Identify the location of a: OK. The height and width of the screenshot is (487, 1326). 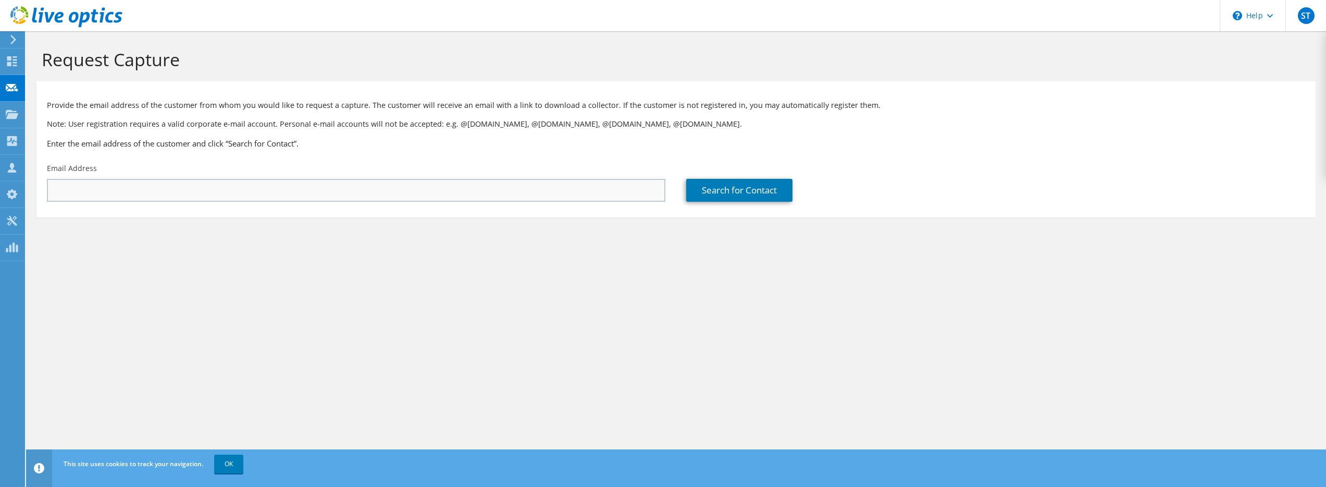
(229, 464).